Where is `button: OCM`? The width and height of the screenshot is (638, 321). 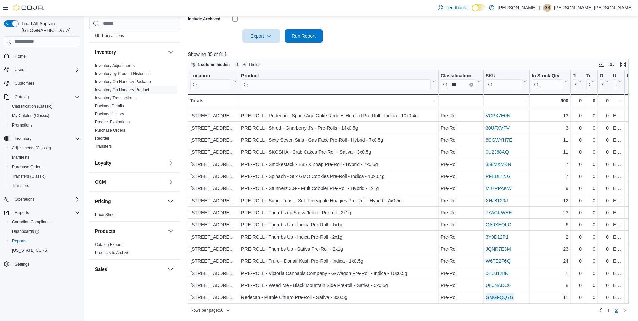
button: OCM is located at coordinates (130, 182).